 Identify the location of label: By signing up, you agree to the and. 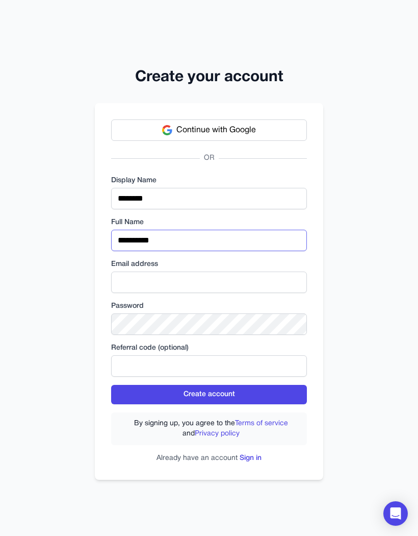
(211, 429).